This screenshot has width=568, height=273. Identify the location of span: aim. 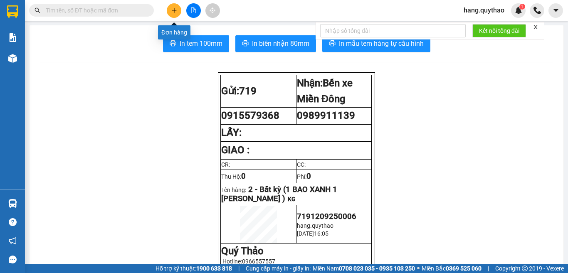
(212, 10).